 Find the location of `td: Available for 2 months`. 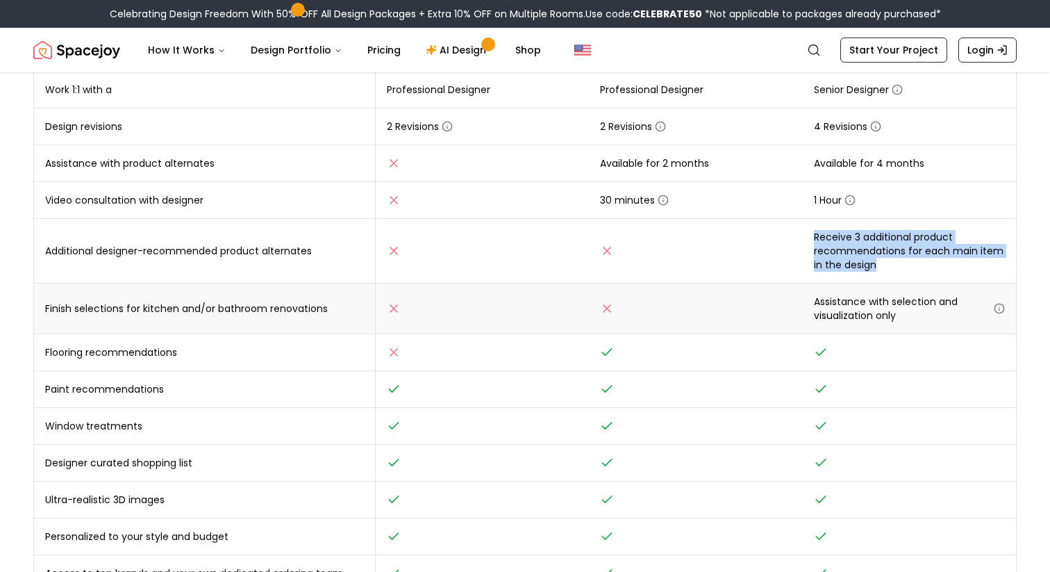

td: Available for 2 months is located at coordinates (695, 163).